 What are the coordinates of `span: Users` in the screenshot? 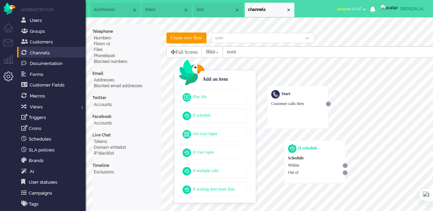 It's located at (36, 20).